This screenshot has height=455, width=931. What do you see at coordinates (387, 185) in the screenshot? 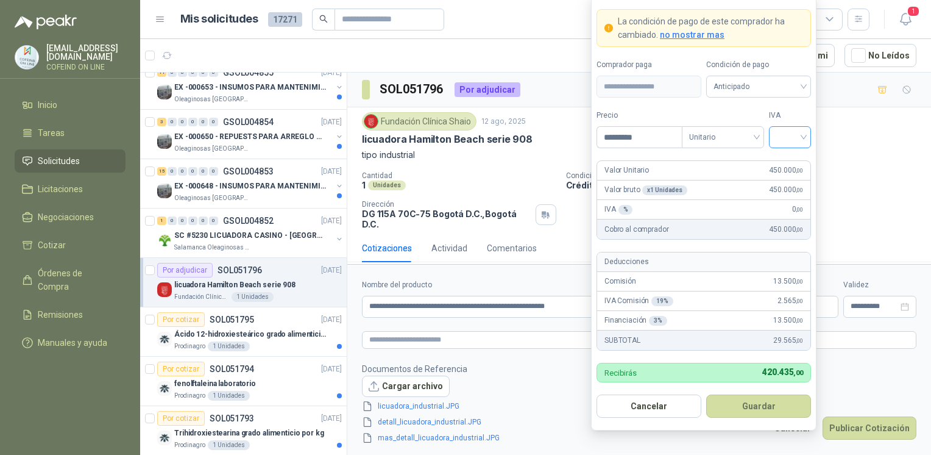
I see `div: Unidades` at bounding box center [387, 185].